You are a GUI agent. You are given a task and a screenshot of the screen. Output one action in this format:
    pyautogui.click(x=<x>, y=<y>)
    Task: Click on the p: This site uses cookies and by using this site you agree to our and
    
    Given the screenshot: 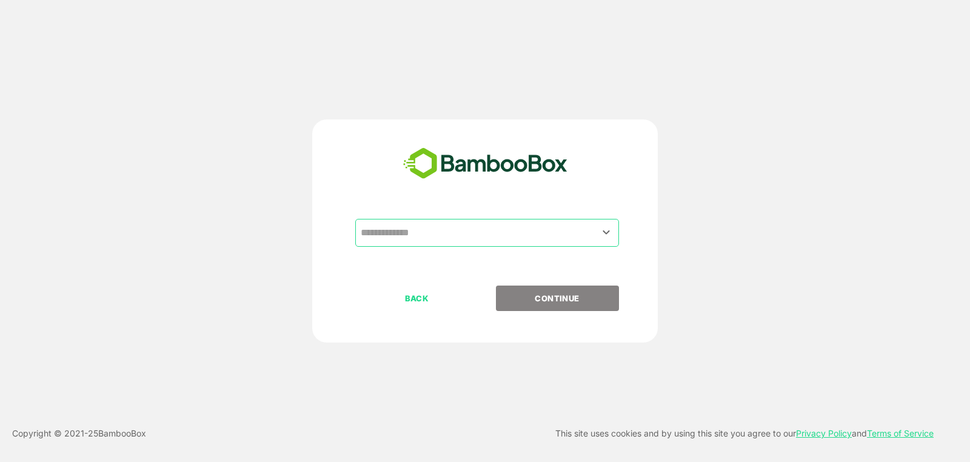 What is the action you would take?
    pyautogui.click(x=744, y=433)
    